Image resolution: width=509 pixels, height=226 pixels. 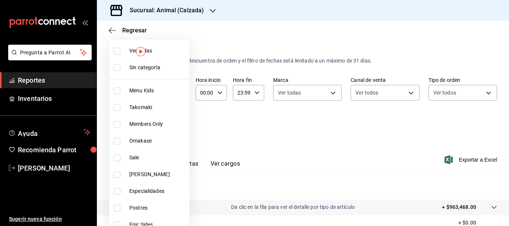 I want to click on span: Sale, so click(x=158, y=158).